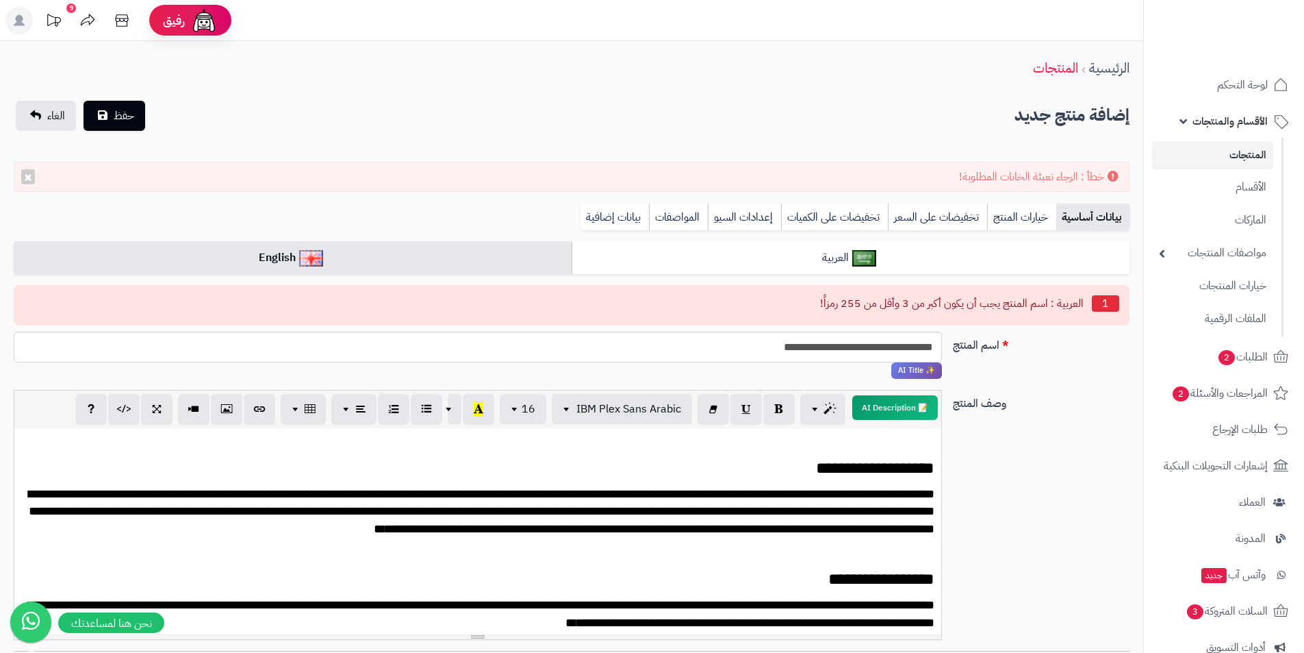  Describe the element at coordinates (679, 217) in the screenshot. I see `a: المواصفات` at that location.